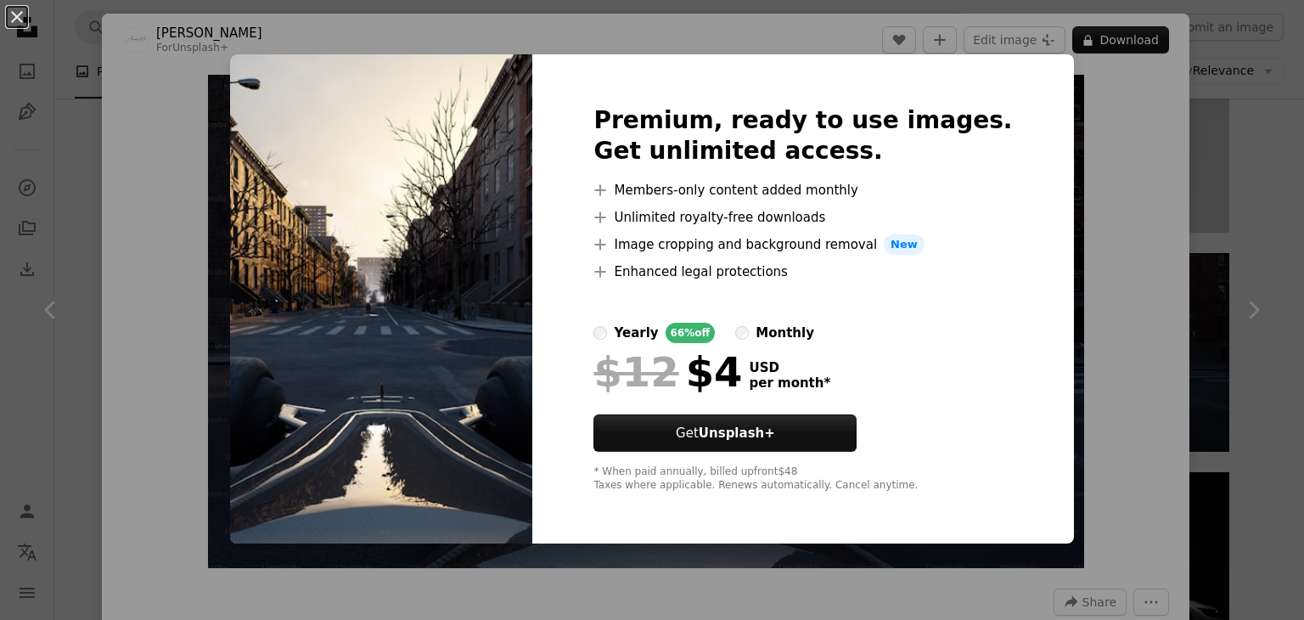 The width and height of the screenshot is (1304, 620). Describe the element at coordinates (802, 136) in the screenshot. I see `h2: Premium, ready to use images. Get unlimited access.` at that location.